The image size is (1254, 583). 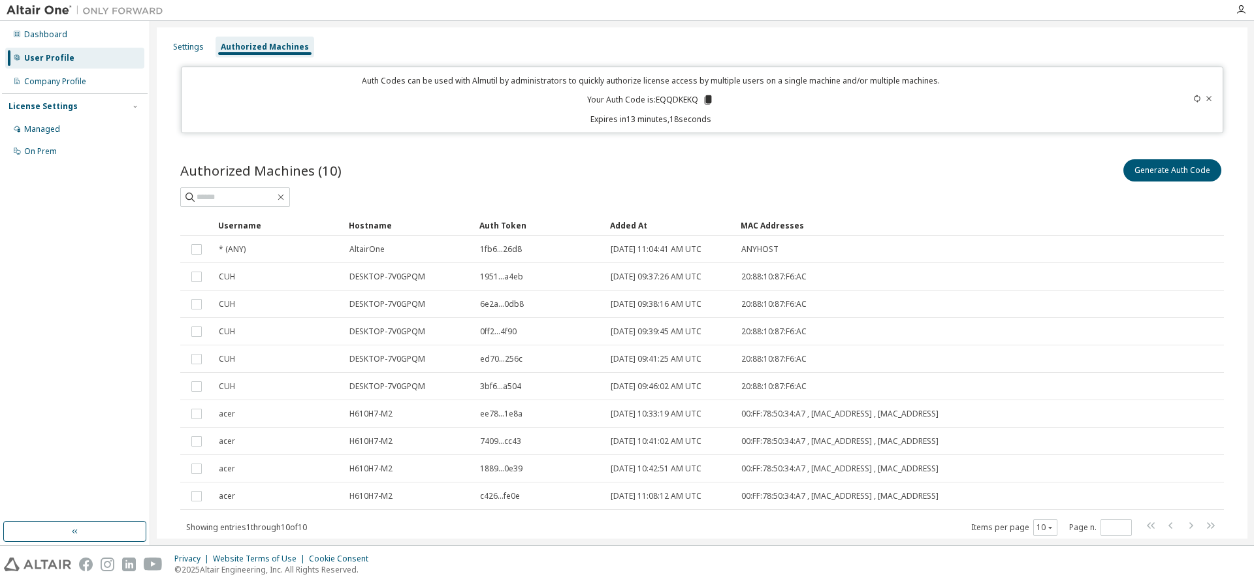 What do you see at coordinates (670, 225) in the screenshot?
I see `div: Added At` at bounding box center [670, 225].